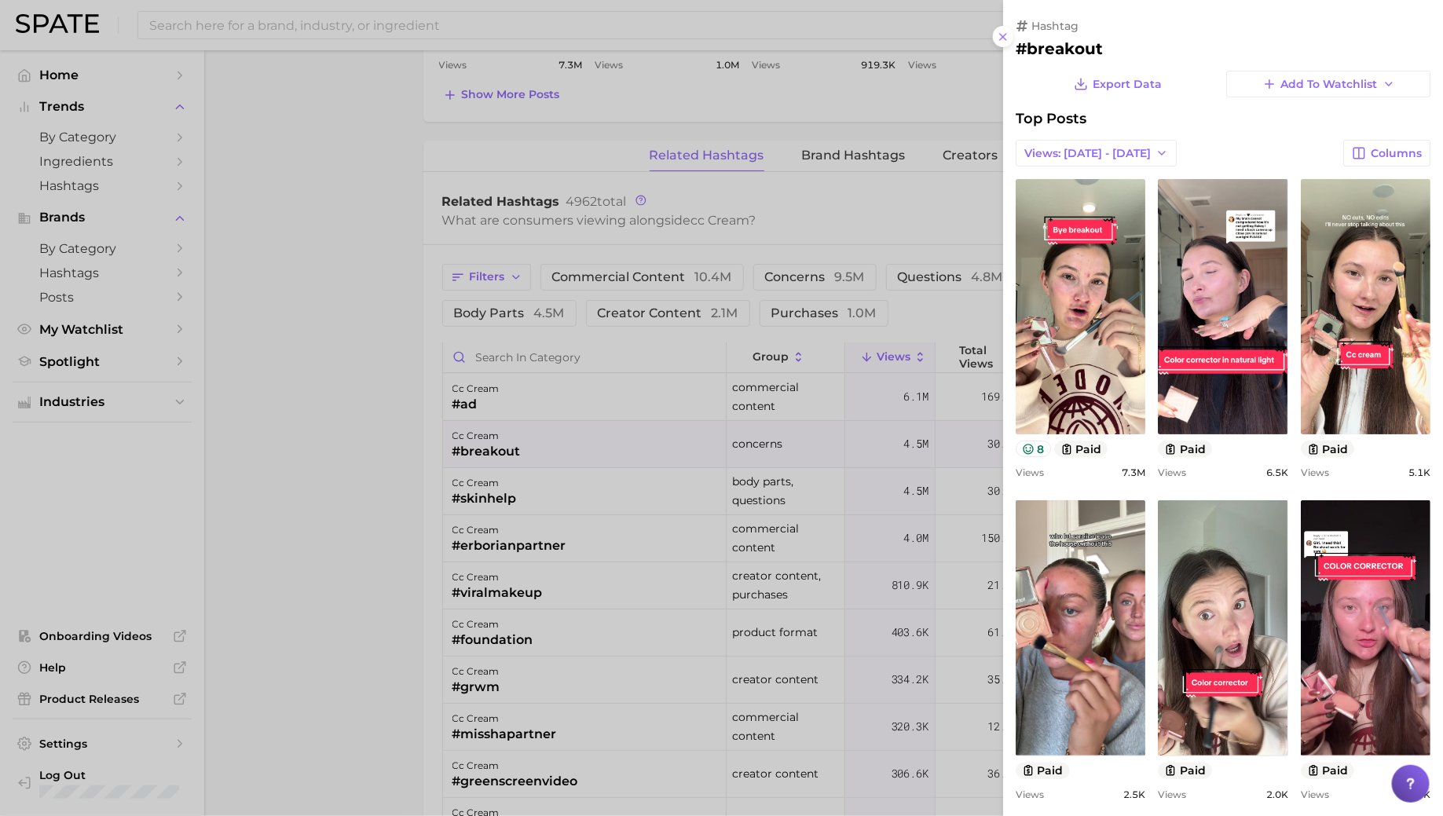  What do you see at coordinates (1134, 794) in the screenshot?
I see `span: 2.5k` at bounding box center [1134, 794].